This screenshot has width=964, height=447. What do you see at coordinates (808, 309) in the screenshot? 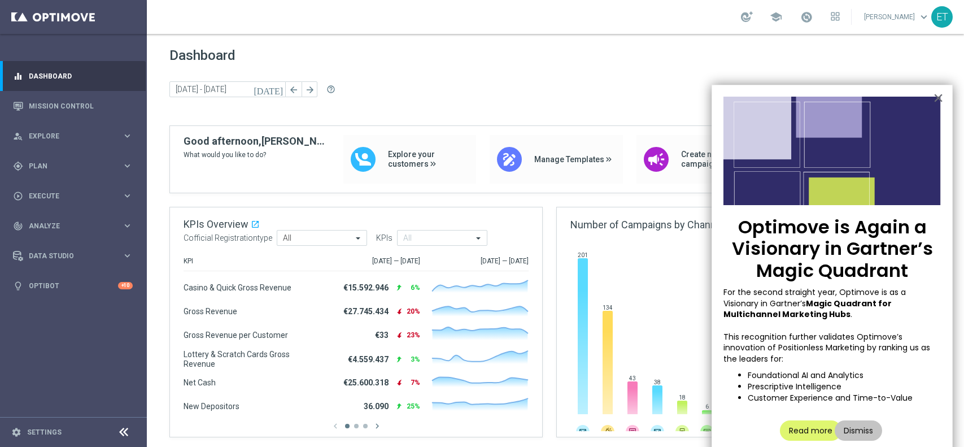
I see `strong: Magic Quadrant for Multichannel Marketing Hubs` at bounding box center [808, 309].